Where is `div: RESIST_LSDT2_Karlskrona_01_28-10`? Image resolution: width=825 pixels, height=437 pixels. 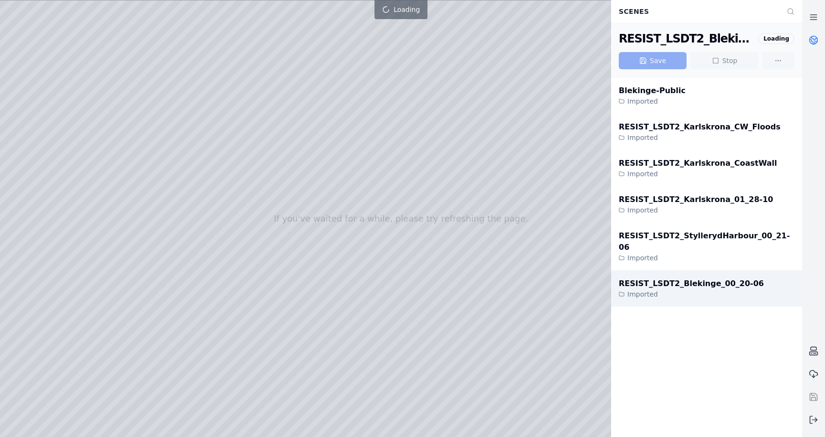
div: RESIST_LSDT2_Karlskrona_01_28-10 is located at coordinates (696, 200).